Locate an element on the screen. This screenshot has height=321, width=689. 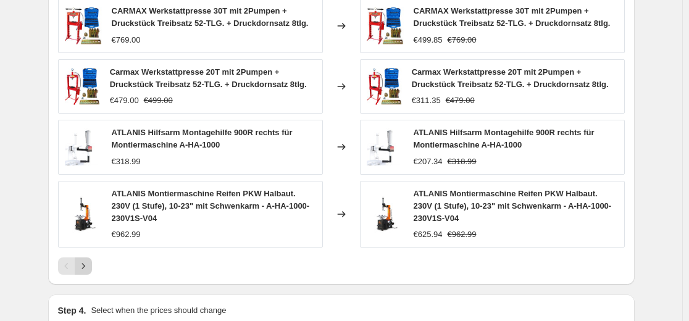
strike: €479.00 is located at coordinates (460, 101).